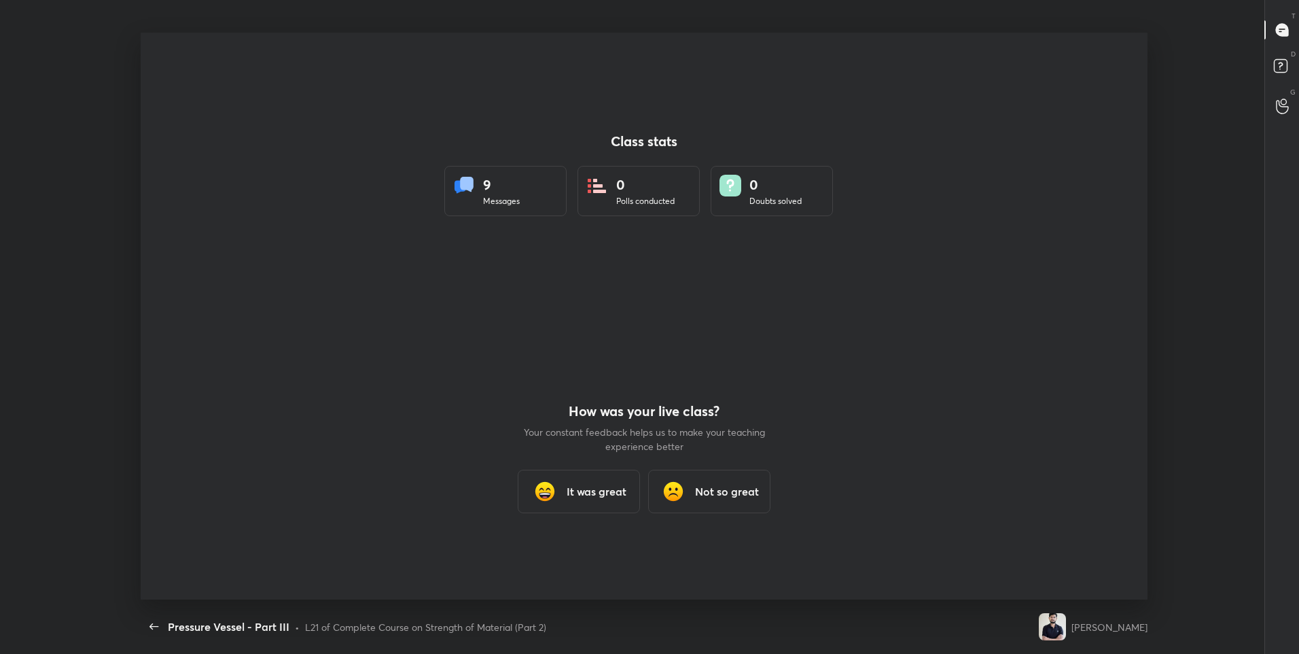  I want to click on img: doubts.8a449be9.svg, so click(730, 185).